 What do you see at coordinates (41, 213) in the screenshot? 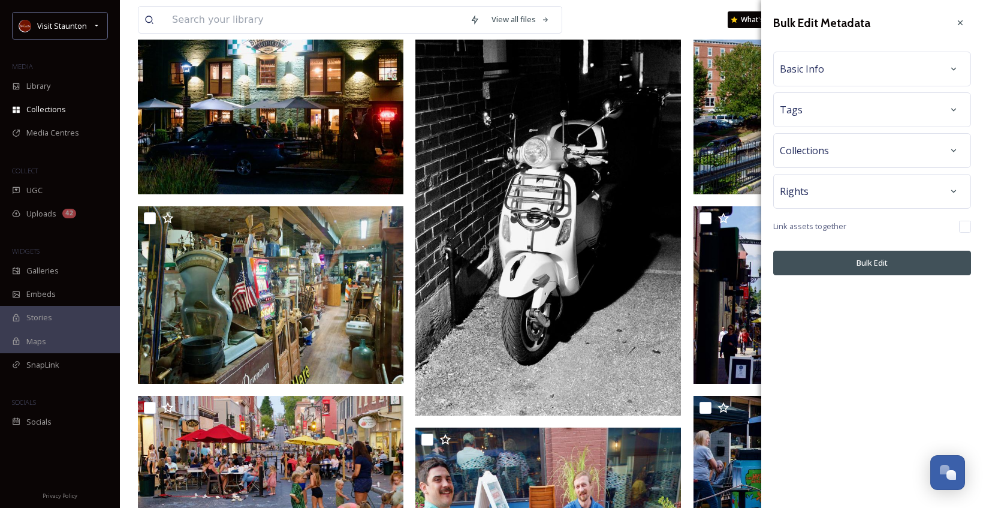
I see `span: Uploads` at bounding box center [41, 213].